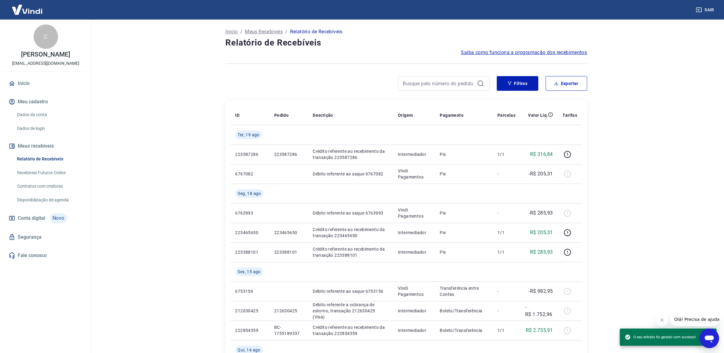 The width and height of the screenshot is (724, 353). Describe the element at coordinates (281, 115) in the screenshot. I see `p: Pedido` at that location.